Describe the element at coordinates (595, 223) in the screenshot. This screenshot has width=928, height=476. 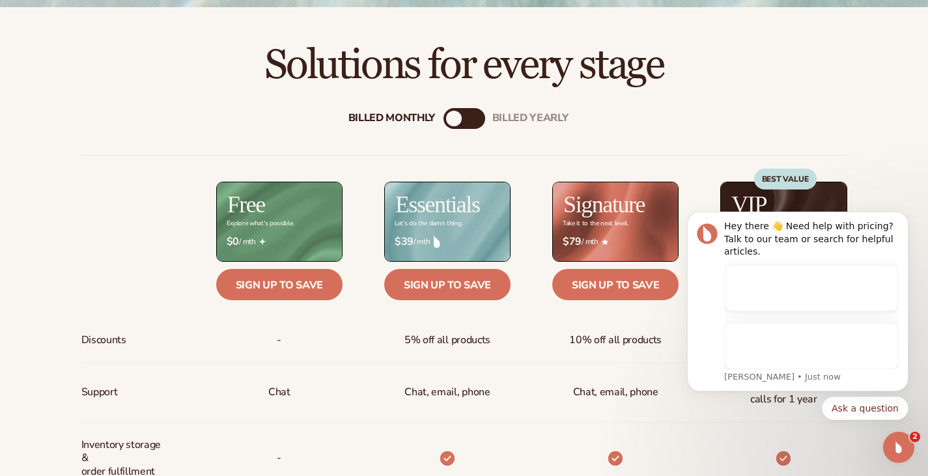
I see `div: Take it to the next level.` at that location.